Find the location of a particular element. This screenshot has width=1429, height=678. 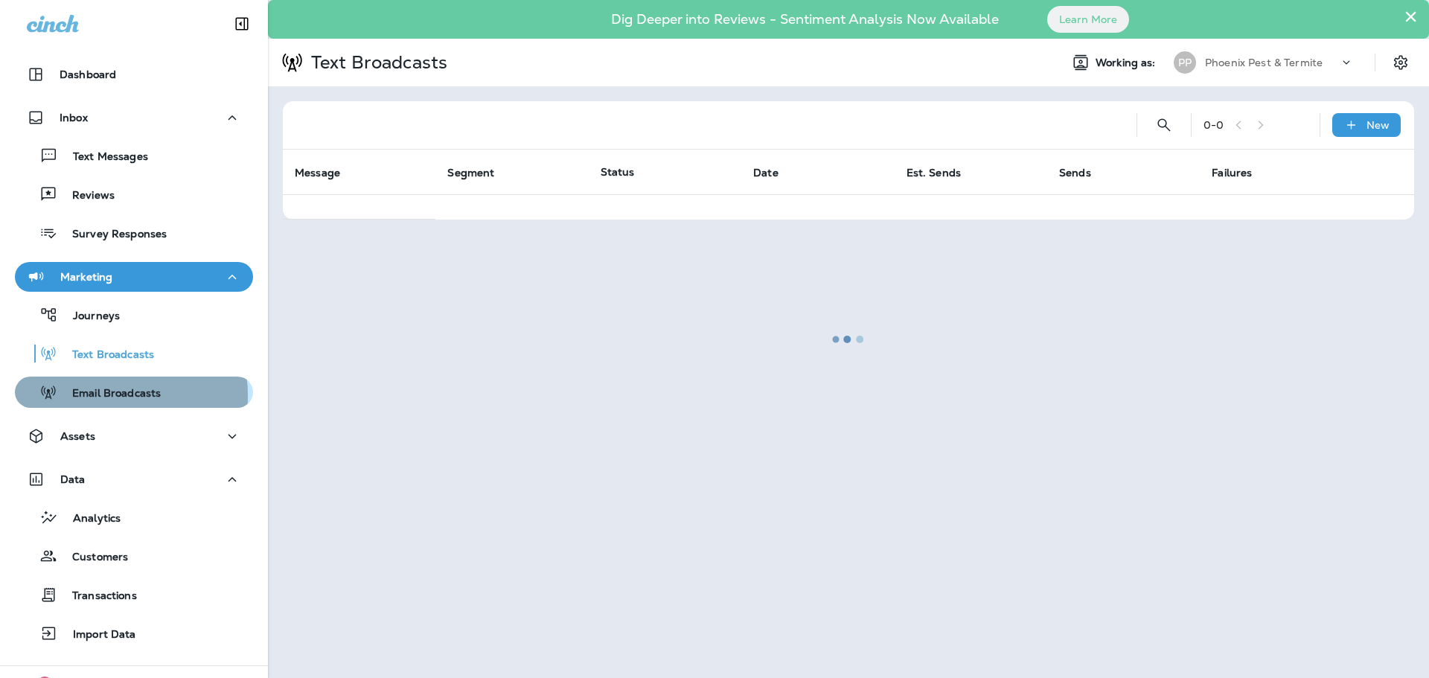

p: Data is located at coordinates (73, 479).